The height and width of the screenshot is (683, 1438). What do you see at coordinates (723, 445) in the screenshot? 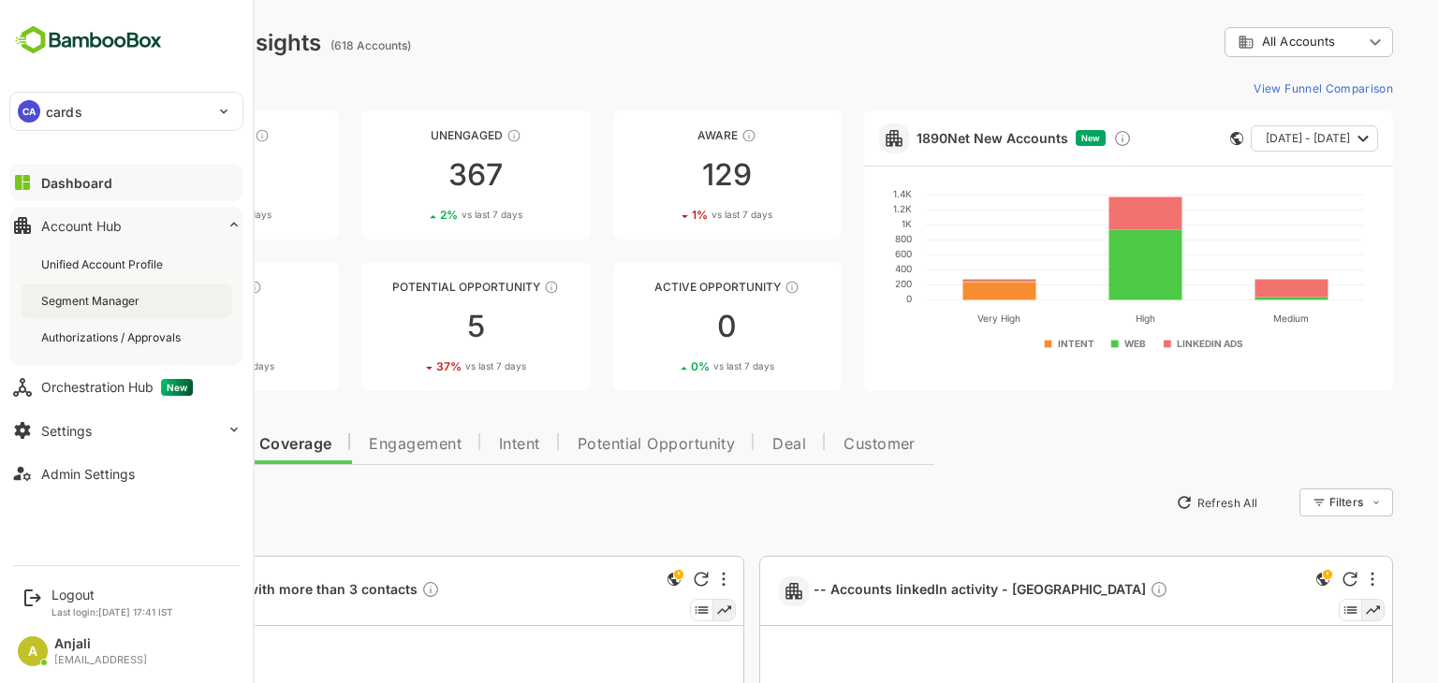
I see `span: Deal` at bounding box center [723, 445].